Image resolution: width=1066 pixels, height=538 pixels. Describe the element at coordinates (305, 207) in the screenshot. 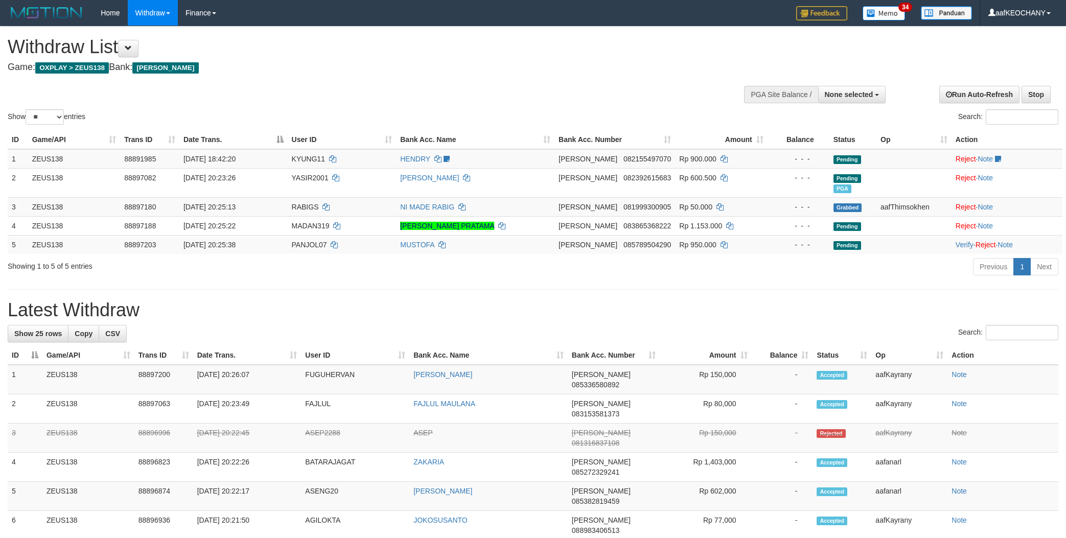

I see `span: RABIGS` at that location.